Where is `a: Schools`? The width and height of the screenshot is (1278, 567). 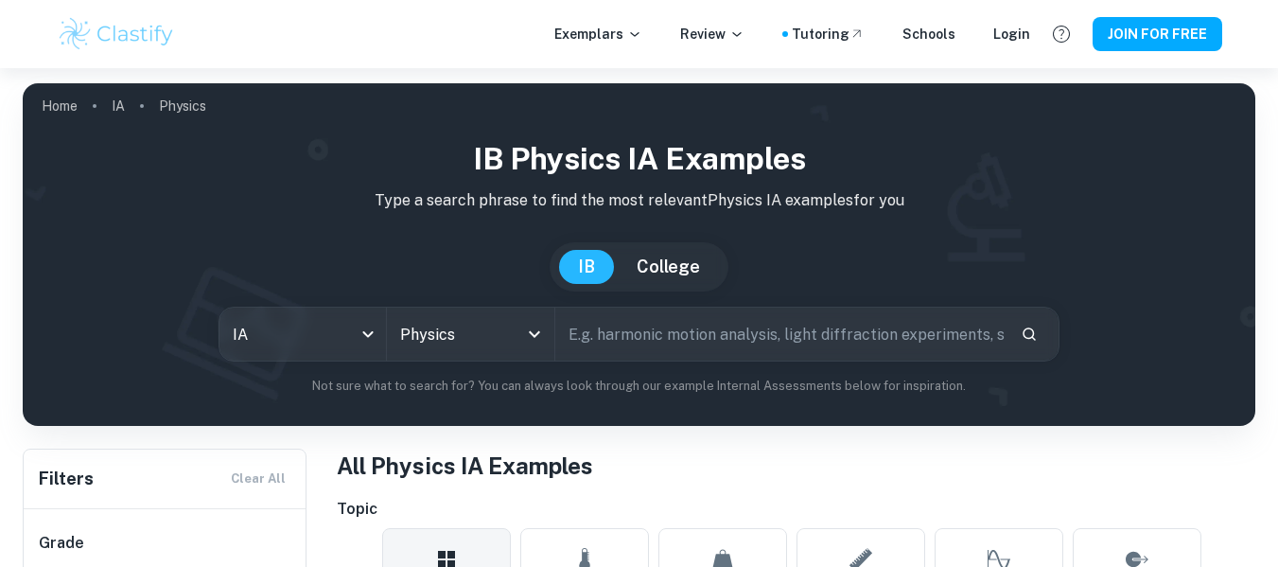 a: Schools is located at coordinates (929, 34).